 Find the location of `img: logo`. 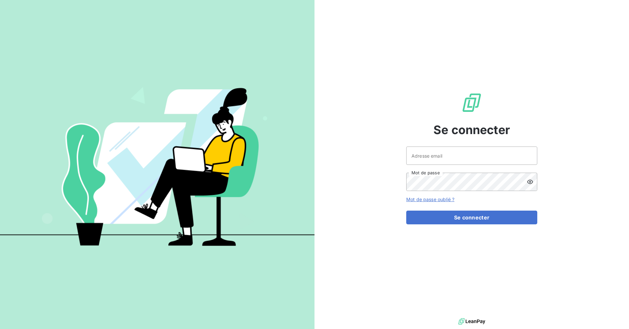

img: logo is located at coordinates (471, 322).